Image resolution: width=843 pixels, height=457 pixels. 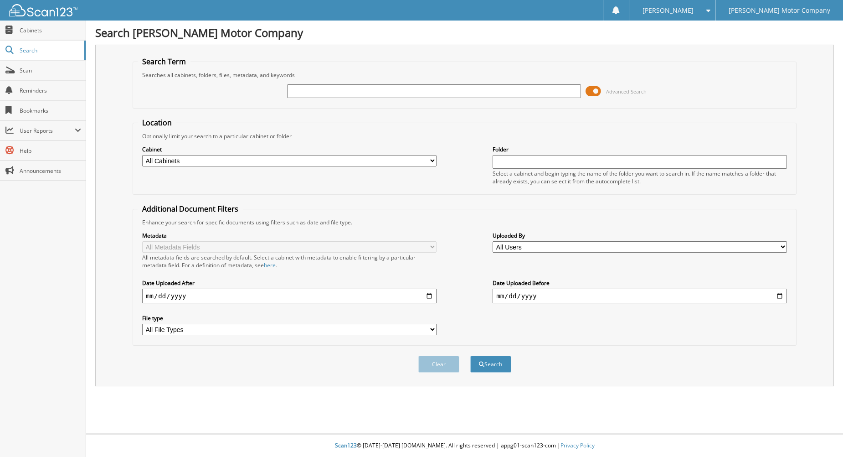 What do you see at coordinates (50, 110) in the screenshot?
I see `span: Bookmarks` at bounding box center [50, 110].